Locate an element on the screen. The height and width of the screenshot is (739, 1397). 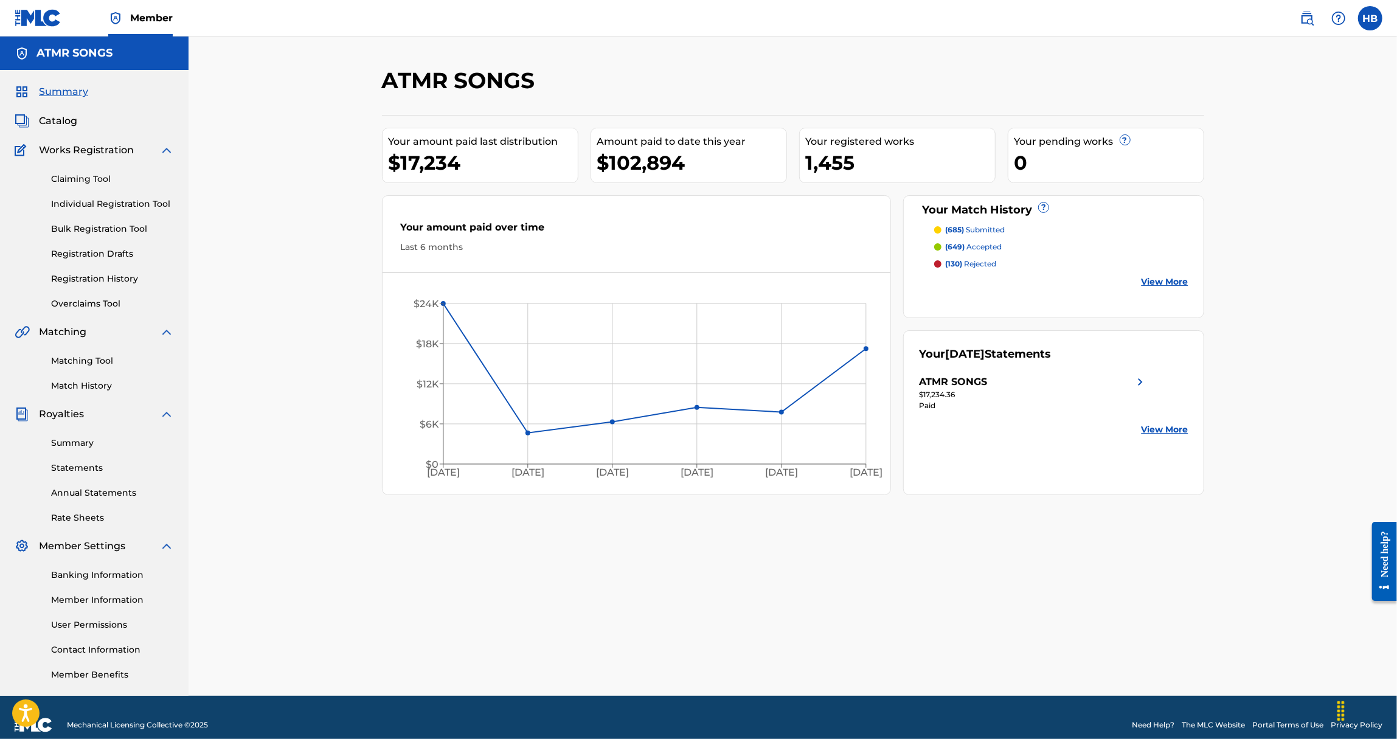
tspan: $12K is located at coordinates (427, 384).